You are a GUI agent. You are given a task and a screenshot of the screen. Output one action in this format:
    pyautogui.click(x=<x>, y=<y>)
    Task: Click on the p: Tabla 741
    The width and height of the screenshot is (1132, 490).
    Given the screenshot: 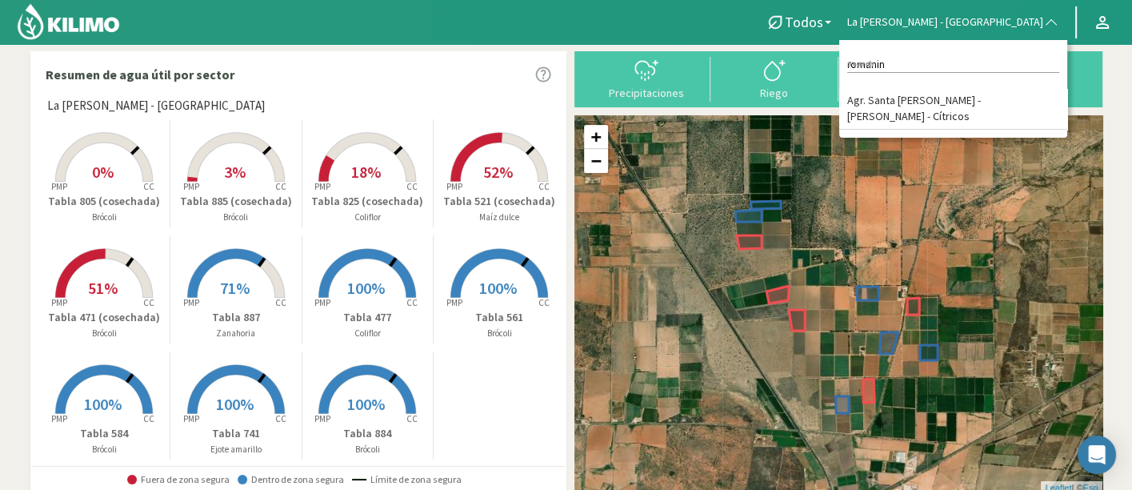 What is the action you would take?
    pyautogui.click(x=236, y=433)
    